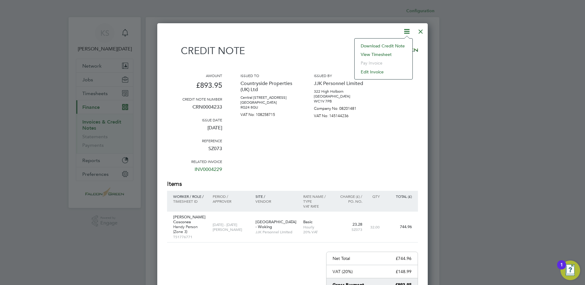 This screenshot has width=585, height=285. What do you see at coordinates (195, 162) in the screenshot?
I see `h3: Related invoice` at bounding box center [195, 162].